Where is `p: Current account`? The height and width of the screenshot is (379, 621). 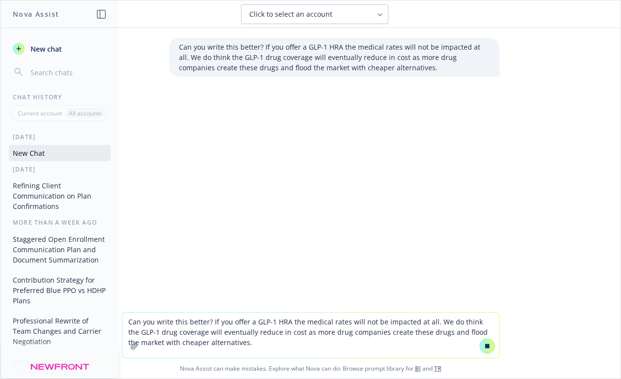
p: Current account is located at coordinates (40, 113).